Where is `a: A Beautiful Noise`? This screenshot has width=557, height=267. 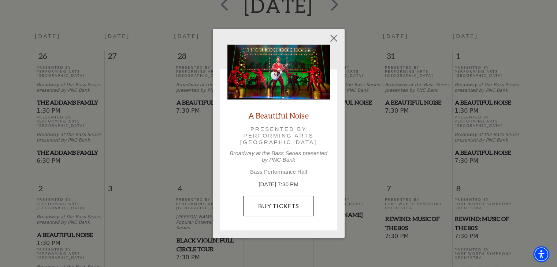
a: A Beautiful Noise is located at coordinates (278, 115).